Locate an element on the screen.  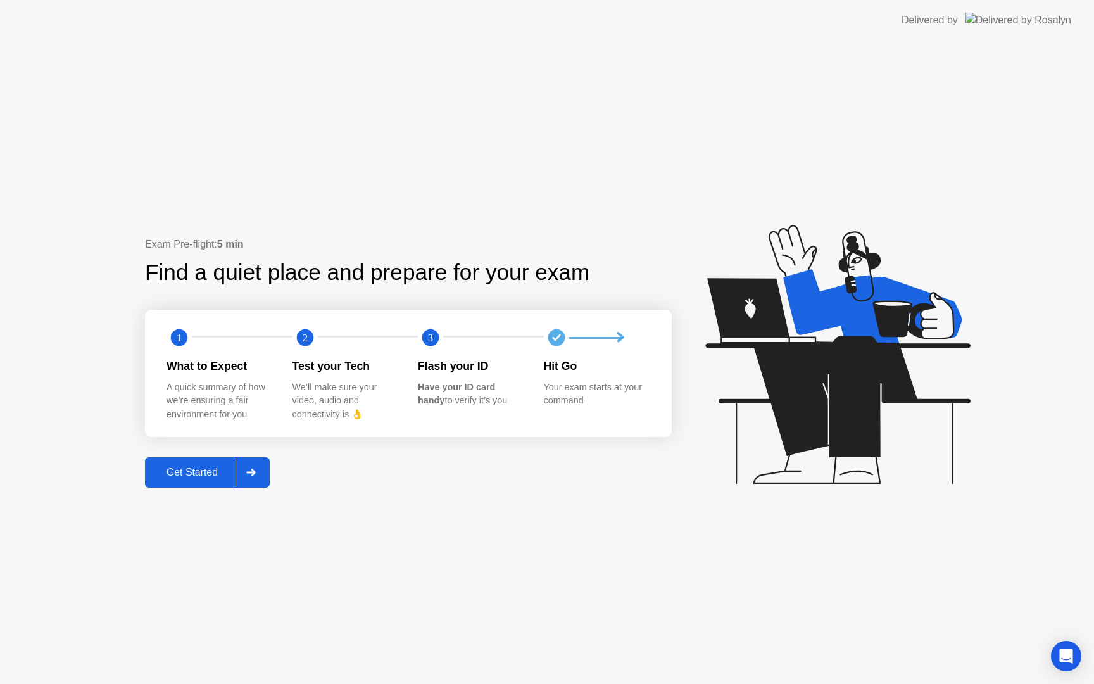
img: Delivered by Rosalyn is located at coordinates (1018, 20).